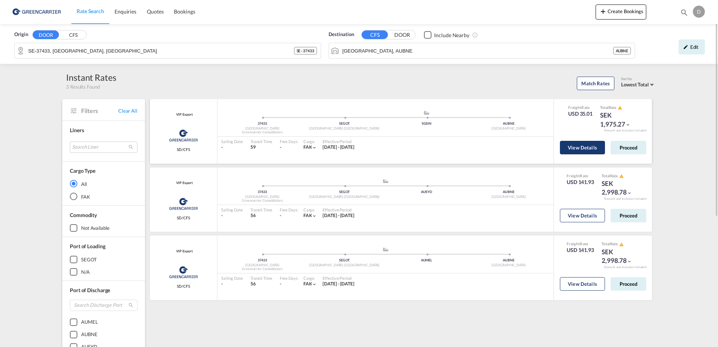 The height and width of the screenshot is (347, 718). What do you see at coordinates (261, 284) in the screenshot?
I see `div: 56` at bounding box center [261, 284].